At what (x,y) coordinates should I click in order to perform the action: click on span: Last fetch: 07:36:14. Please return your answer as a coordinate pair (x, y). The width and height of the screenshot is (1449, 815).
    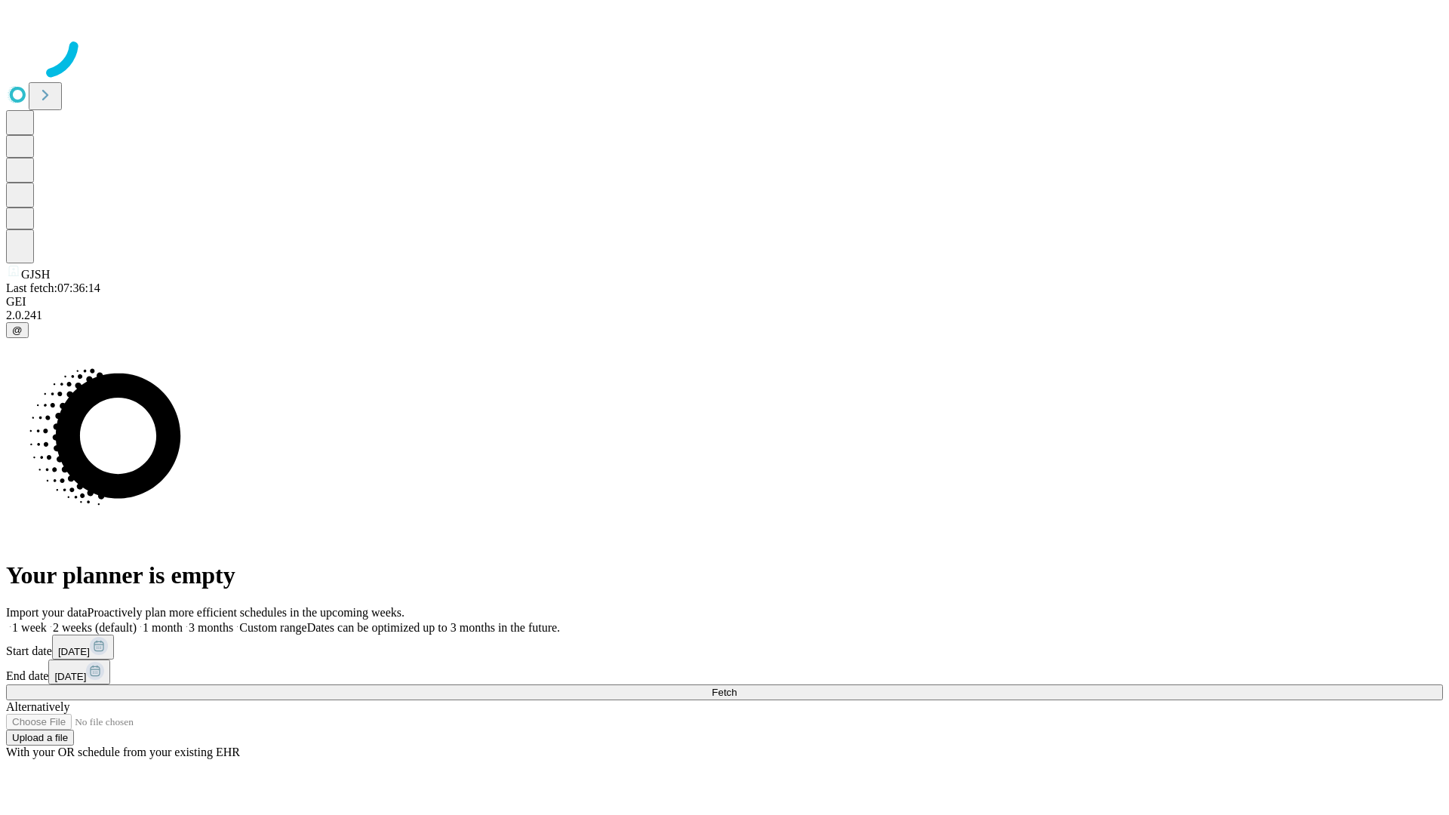
    Looking at the image, I should click on (53, 288).